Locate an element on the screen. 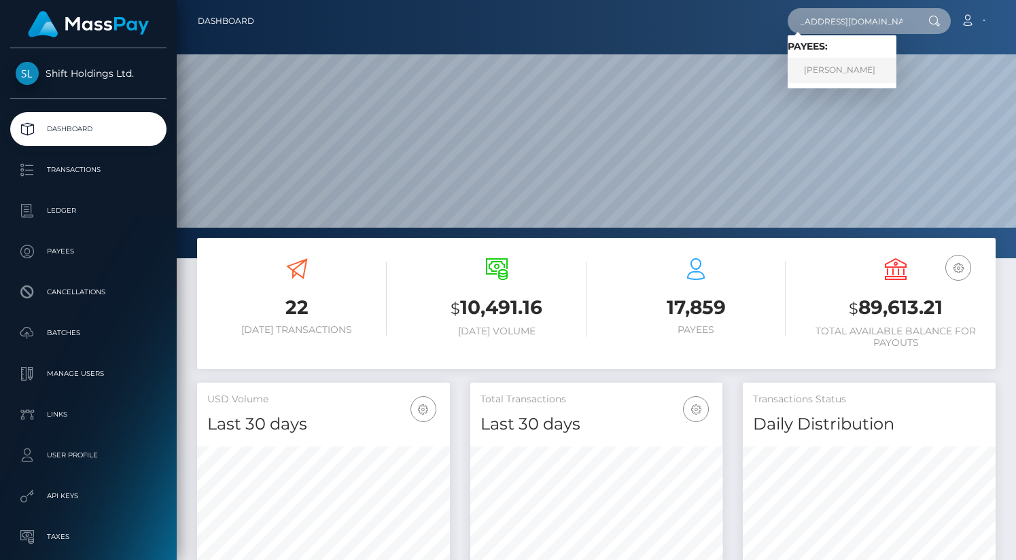 The image size is (1016, 560). p: API Keys is located at coordinates (88, 496).